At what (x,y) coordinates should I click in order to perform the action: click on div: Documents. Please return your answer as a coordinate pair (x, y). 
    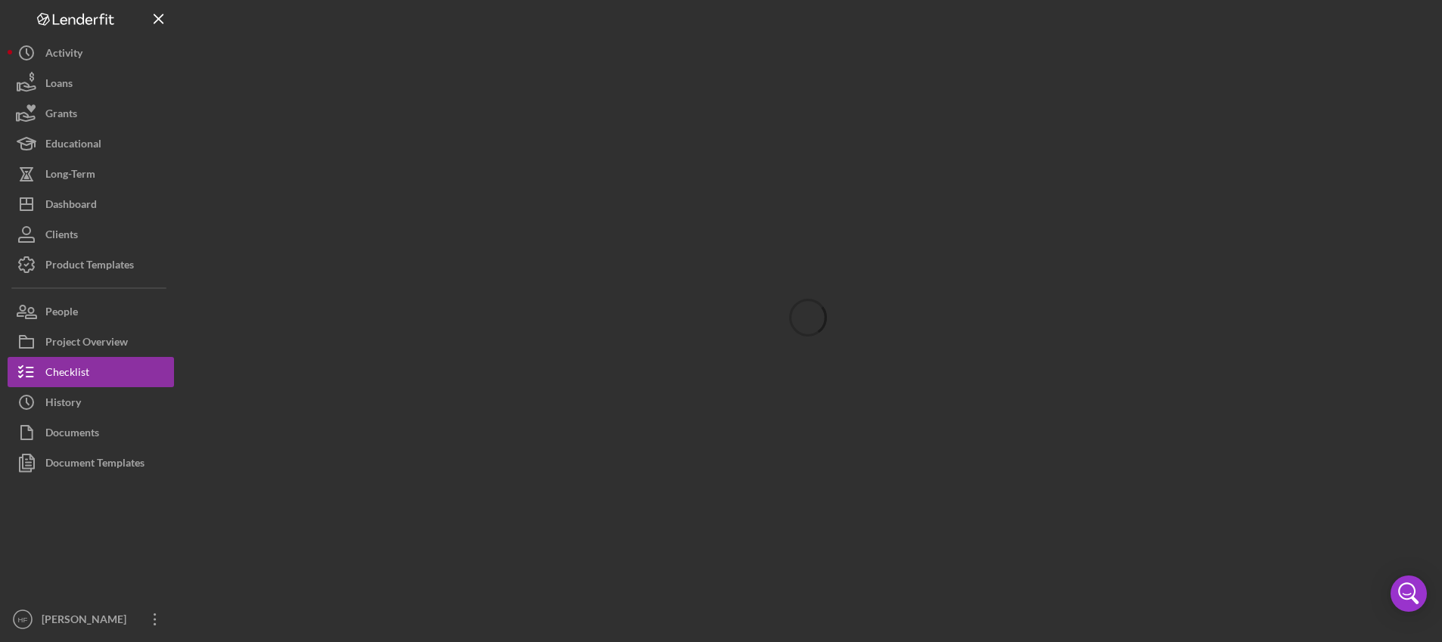
    Looking at the image, I should click on (72, 434).